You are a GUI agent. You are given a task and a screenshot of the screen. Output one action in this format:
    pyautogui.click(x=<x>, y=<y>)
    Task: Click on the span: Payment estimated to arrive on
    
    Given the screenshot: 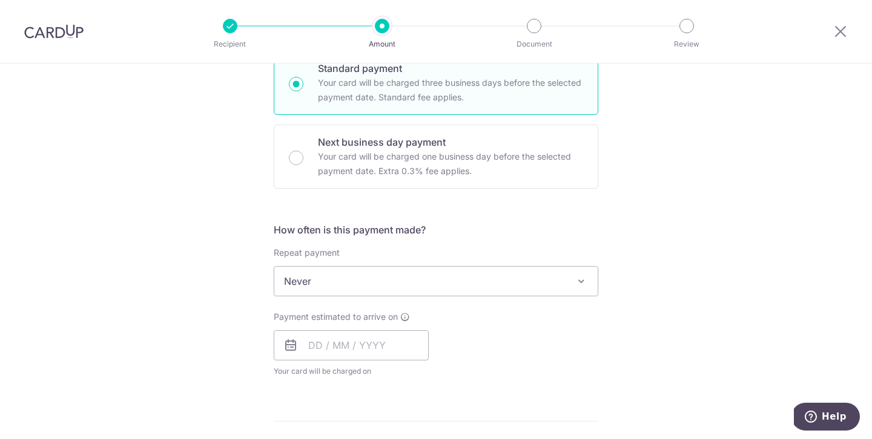 What is the action you would take?
    pyautogui.click(x=335, y=317)
    